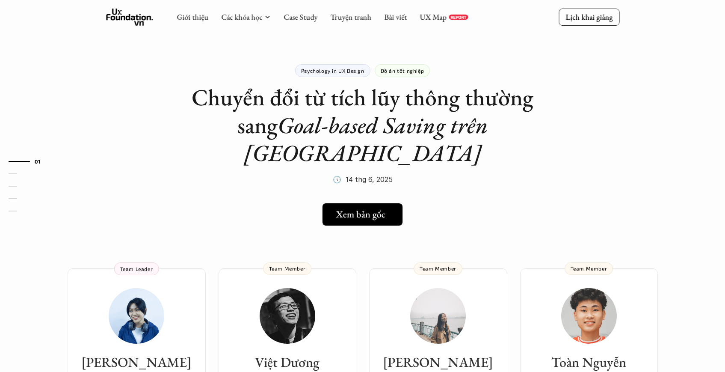  I want to click on h3: Việt Dương, so click(287, 362).